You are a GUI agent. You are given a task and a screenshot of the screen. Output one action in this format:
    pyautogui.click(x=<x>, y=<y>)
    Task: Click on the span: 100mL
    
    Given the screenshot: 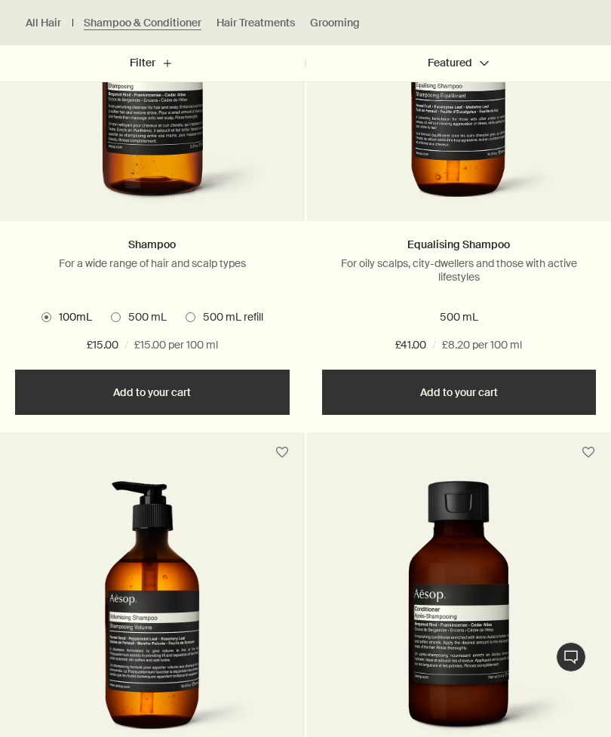 What is the action you would take?
    pyautogui.click(x=72, y=318)
    